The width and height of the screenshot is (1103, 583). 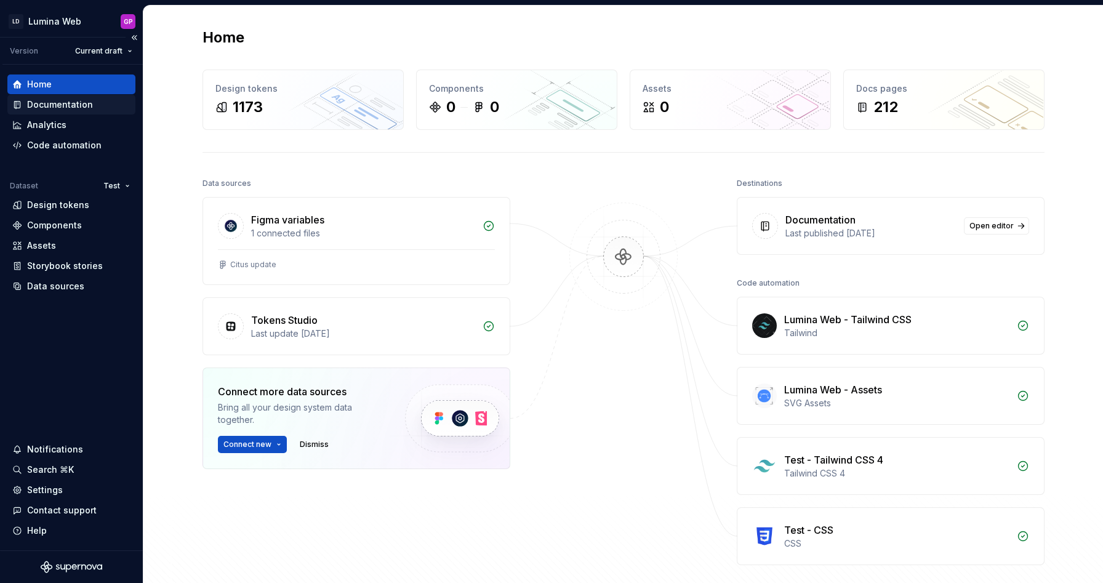 What do you see at coordinates (223, 38) in the screenshot?
I see `h2: Home` at bounding box center [223, 38].